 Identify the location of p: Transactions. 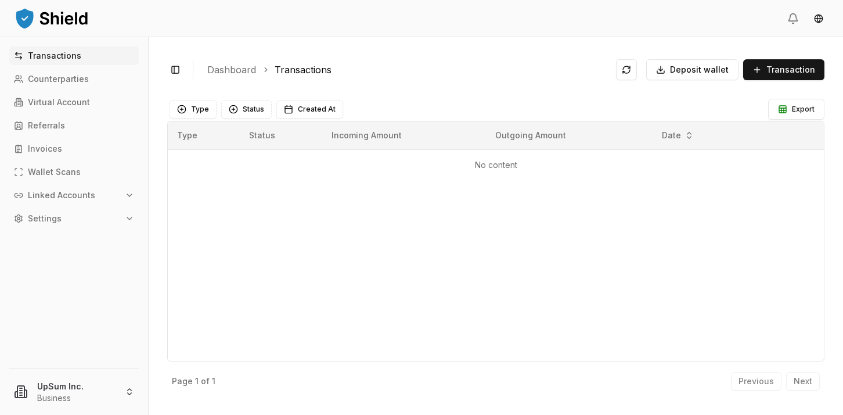
(55, 56).